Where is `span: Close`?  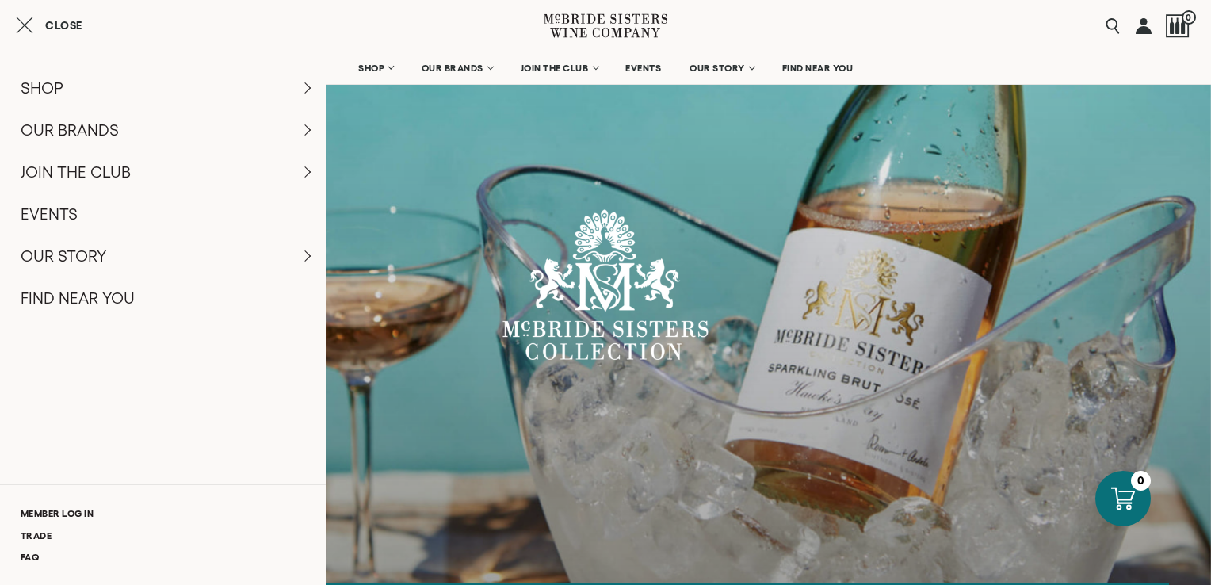
span: Close is located at coordinates (63, 25).